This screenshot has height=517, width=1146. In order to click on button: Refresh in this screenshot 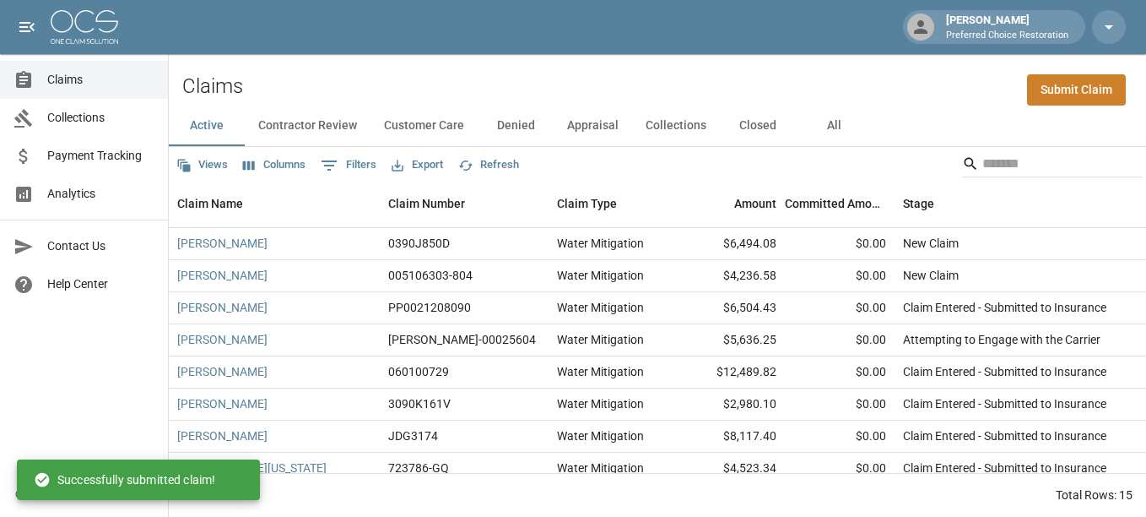, I will do `click(489, 165)`.